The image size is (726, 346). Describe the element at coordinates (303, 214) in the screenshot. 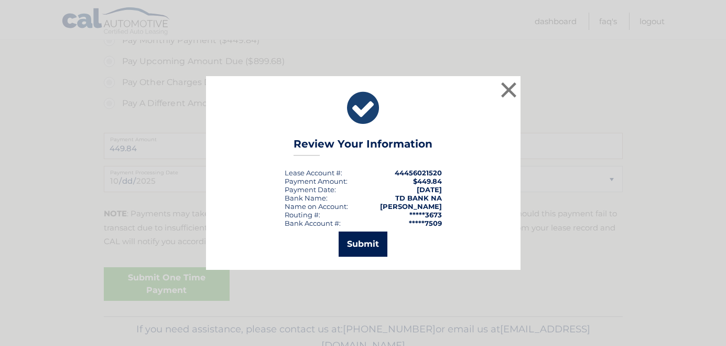

I see `div: Routing #:` at that location.